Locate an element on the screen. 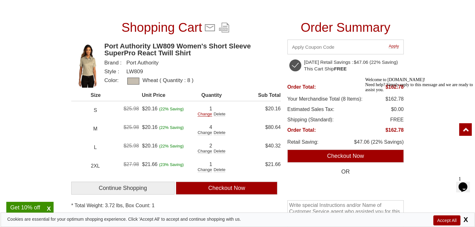 The image size is (475, 227). li: This Cart Ship is located at coordinates (351, 69).